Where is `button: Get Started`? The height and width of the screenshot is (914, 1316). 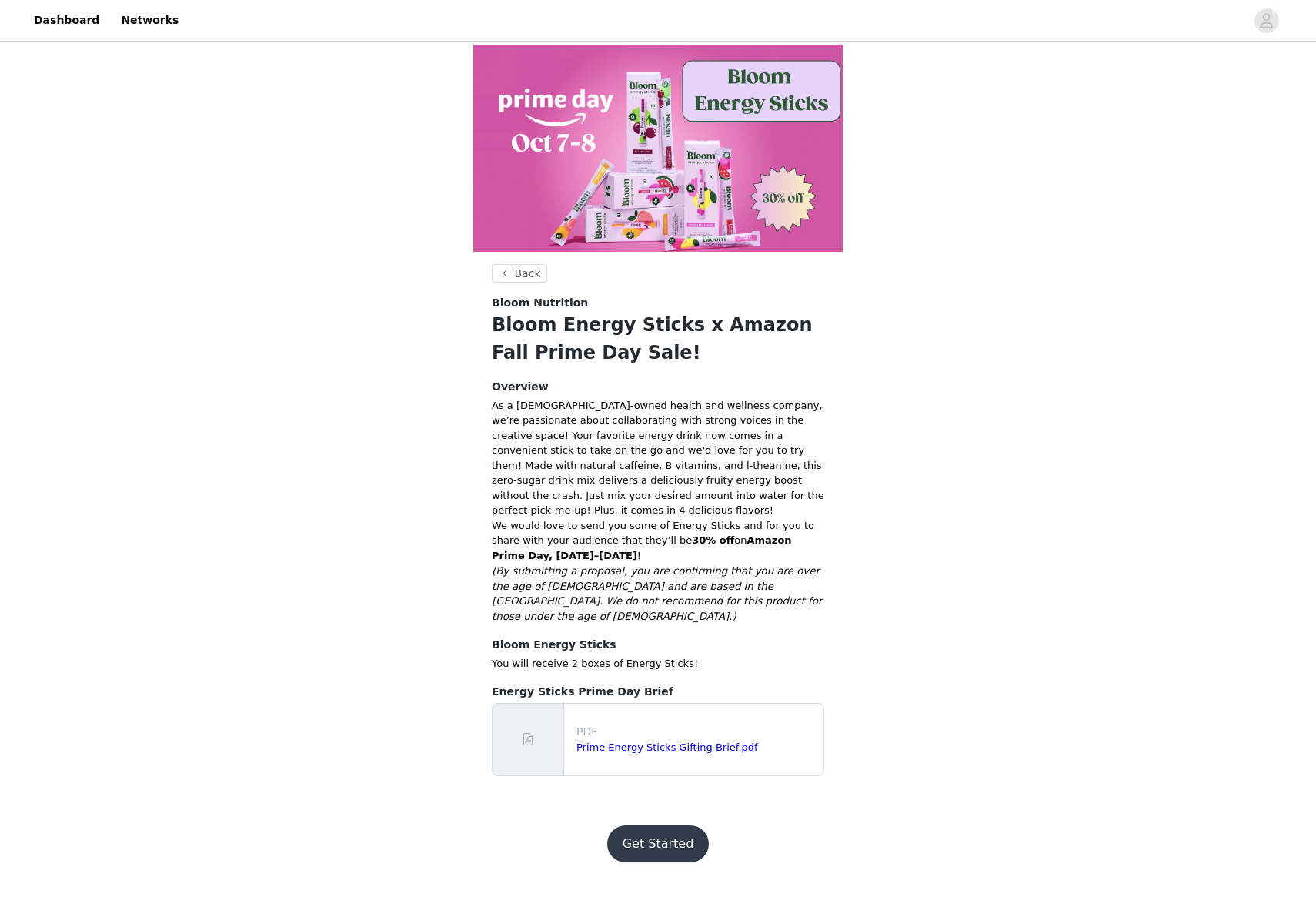
button: Get Started is located at coordinates (658, 844).